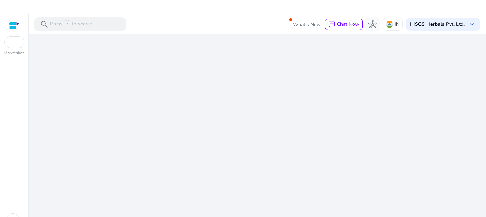 The image size is (486, 217). I want to click on img: in.svg, so click(389, 24).